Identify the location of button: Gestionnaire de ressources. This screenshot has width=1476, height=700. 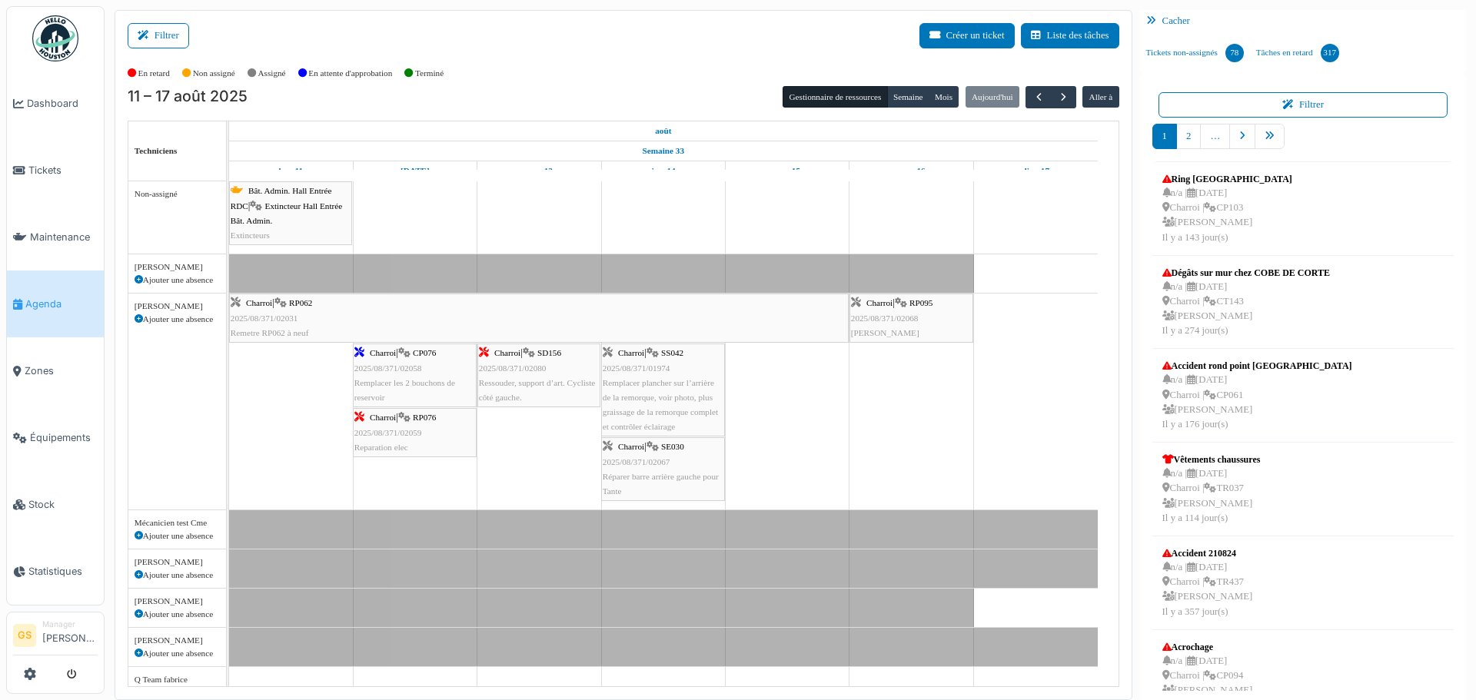
(835, 97).